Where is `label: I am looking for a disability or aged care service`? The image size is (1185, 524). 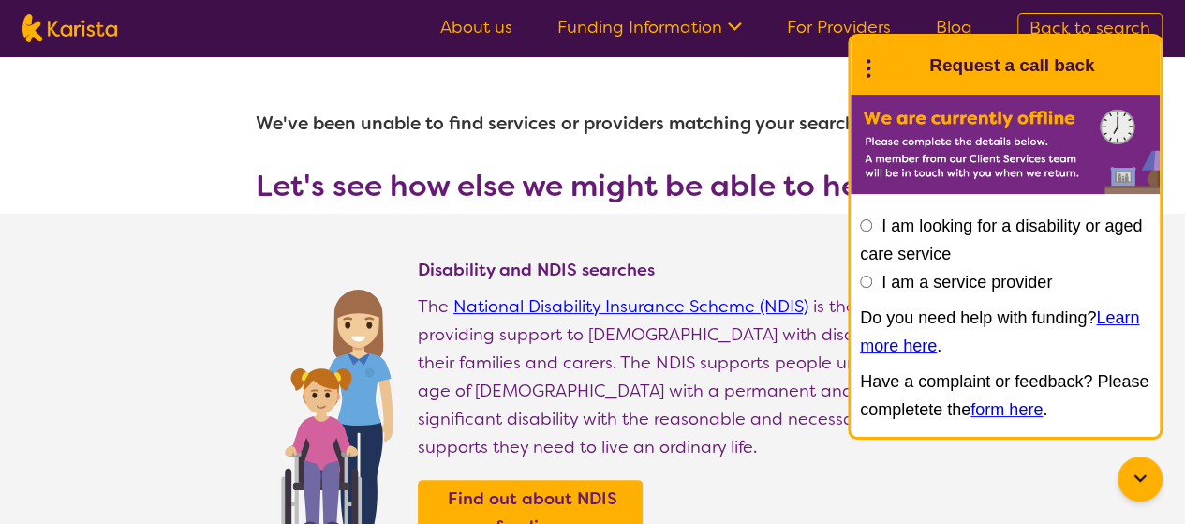 label: I am looking for a disability or aged care service is located at coordinates (1000, 240).